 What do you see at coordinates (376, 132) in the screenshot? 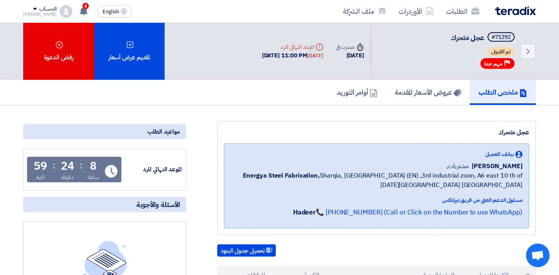
I see `div: عجل متحرك` at bounding box center [376, 132].